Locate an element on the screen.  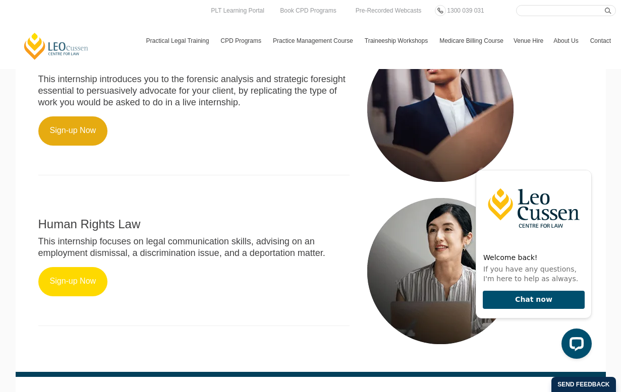
span: 1300 039 031 is located at coordinates (465, 11).